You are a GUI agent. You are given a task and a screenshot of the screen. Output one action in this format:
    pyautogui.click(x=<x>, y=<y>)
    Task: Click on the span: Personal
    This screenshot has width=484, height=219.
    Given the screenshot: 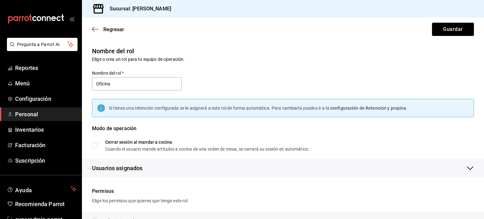 What is the action you would take?
    pyautogui.click(x=46, y=114)
    